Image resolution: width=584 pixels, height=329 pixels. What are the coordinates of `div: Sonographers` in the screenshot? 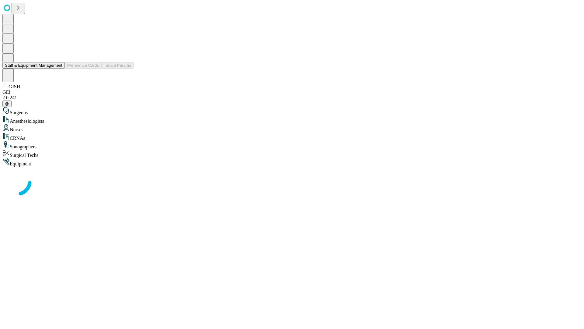 It's located at (292, 145).